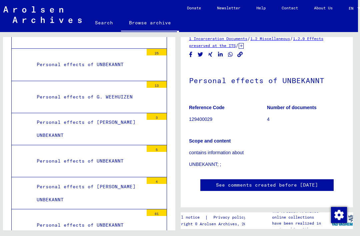 The width and height of the screenshot is (360, 236). What do you see at coordinates (87, 97) in the screenshot?
I see `div: Personal effects of G. WEEHUIZEN` at bounding box center [87, 97].